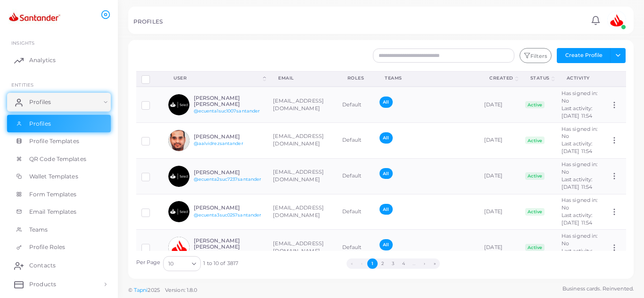  Describe the element at coordinates (393, 264) in the screenshot. I see `ul: Pagination` at that location.